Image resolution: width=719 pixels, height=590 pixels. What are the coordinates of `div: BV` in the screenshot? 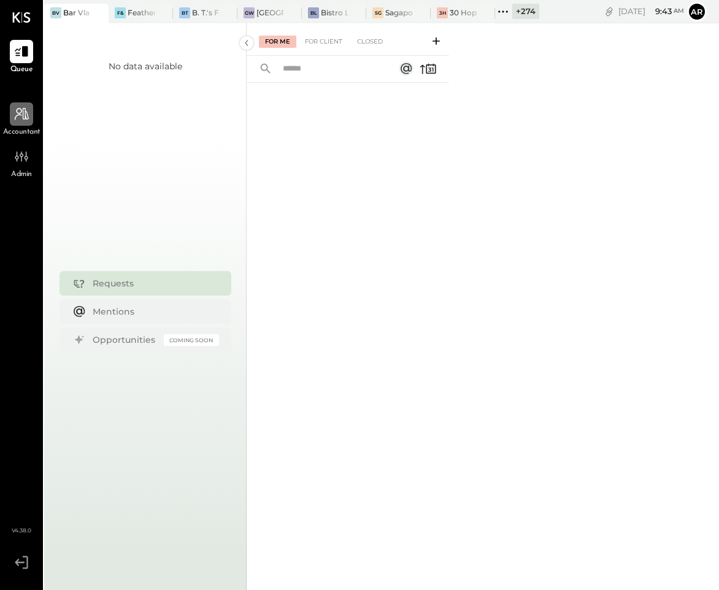 It's located at (56, 13).